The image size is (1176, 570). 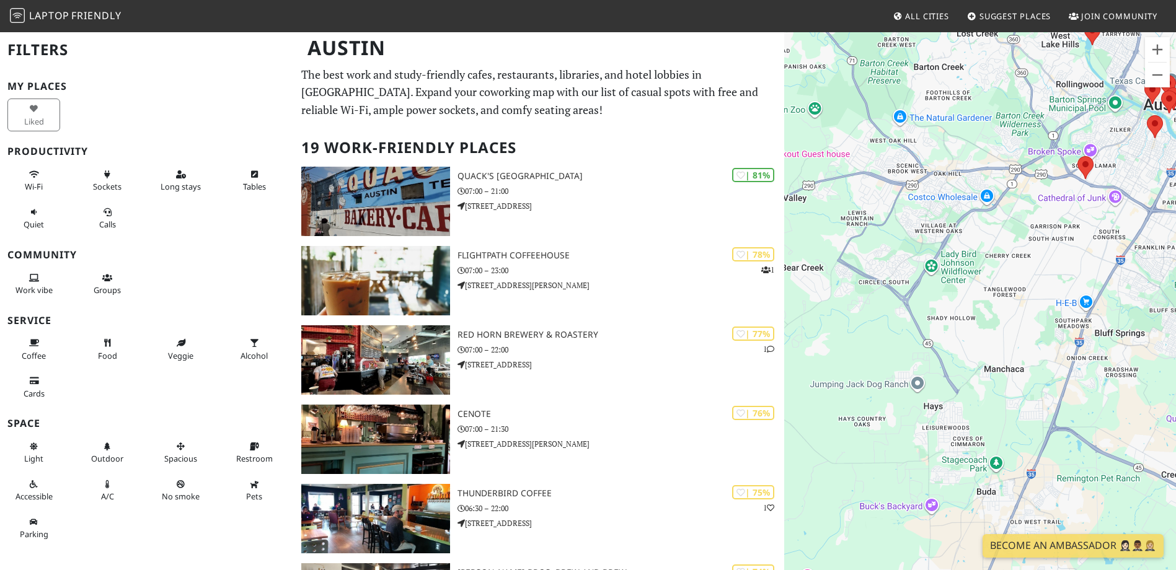 I want to click on span: Spacious, so click(x=180, y=459).